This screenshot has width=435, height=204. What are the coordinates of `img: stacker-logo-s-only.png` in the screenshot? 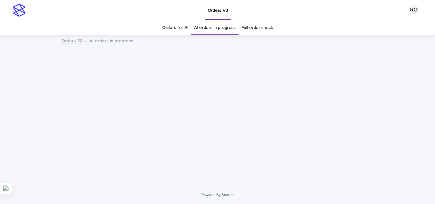 It's located at (19, 10).